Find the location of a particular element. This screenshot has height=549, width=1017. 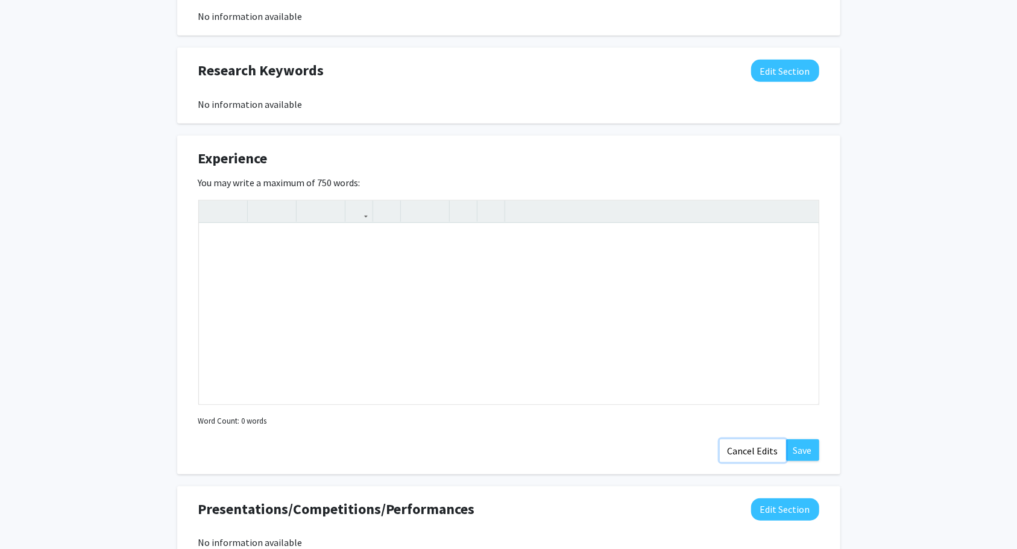

button: Link is located at coordinates (359, 211).